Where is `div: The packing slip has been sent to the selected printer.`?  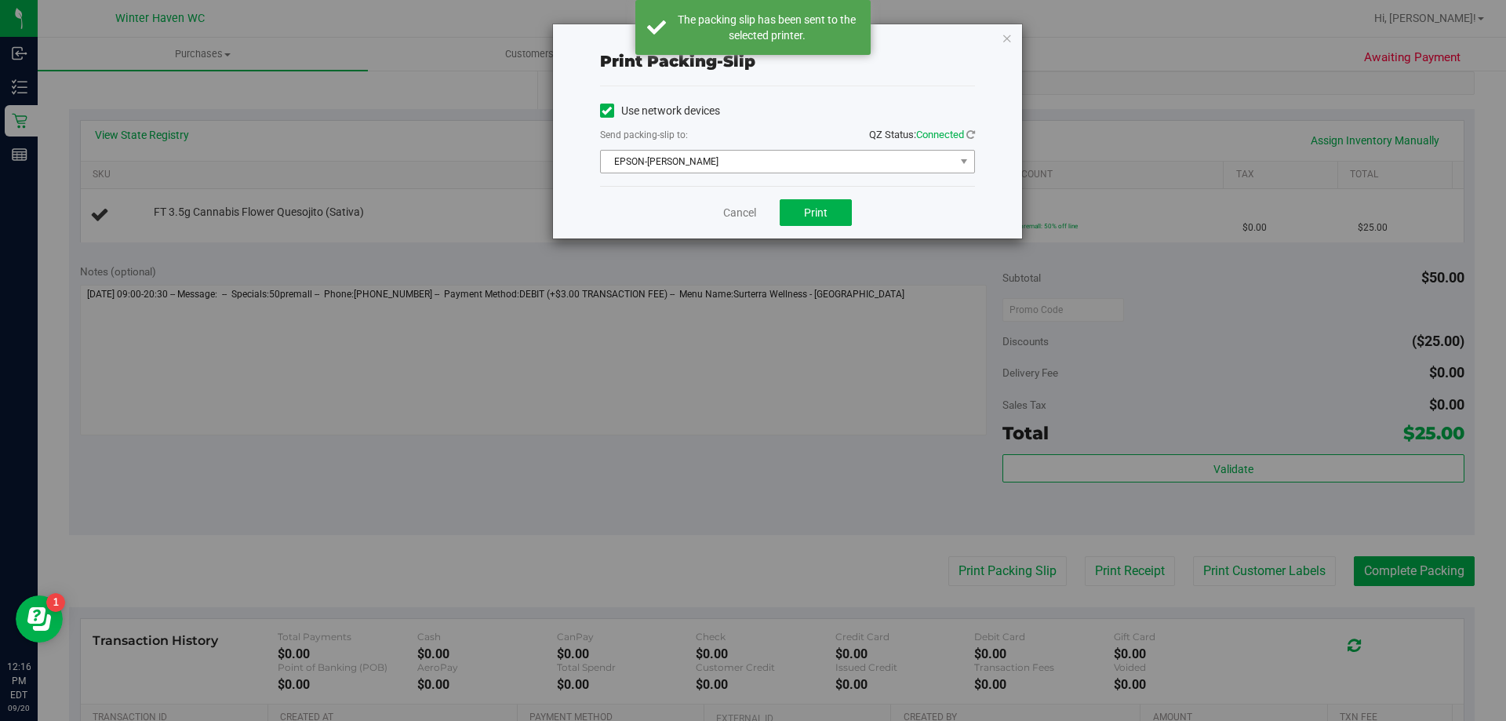 div: The packing slip has been sent to the selected printer. is located at coordinates (766, 27).